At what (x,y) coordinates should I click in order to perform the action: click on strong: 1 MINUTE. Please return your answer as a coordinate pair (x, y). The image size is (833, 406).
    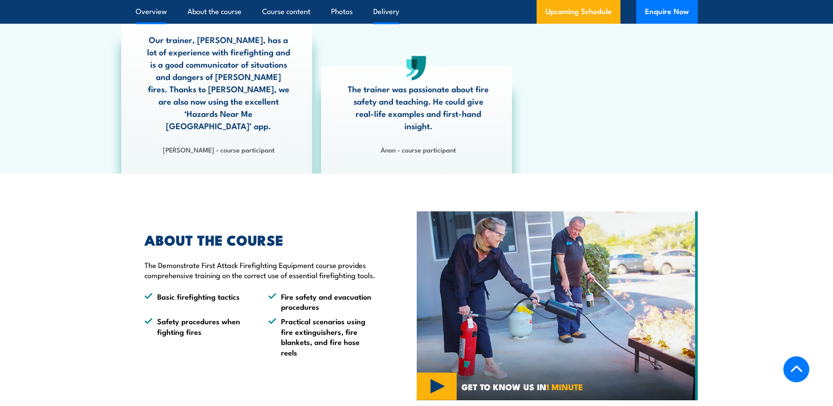
    Looking at the image, I should click on (564, 386).